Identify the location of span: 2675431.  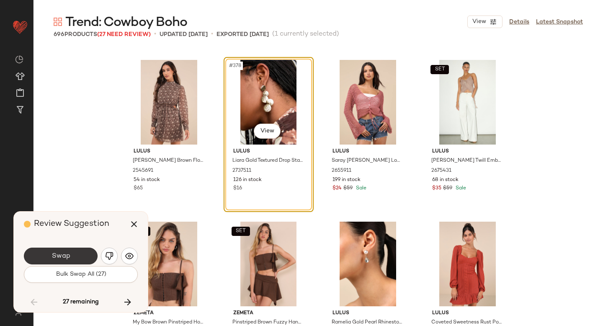
(442, 171).